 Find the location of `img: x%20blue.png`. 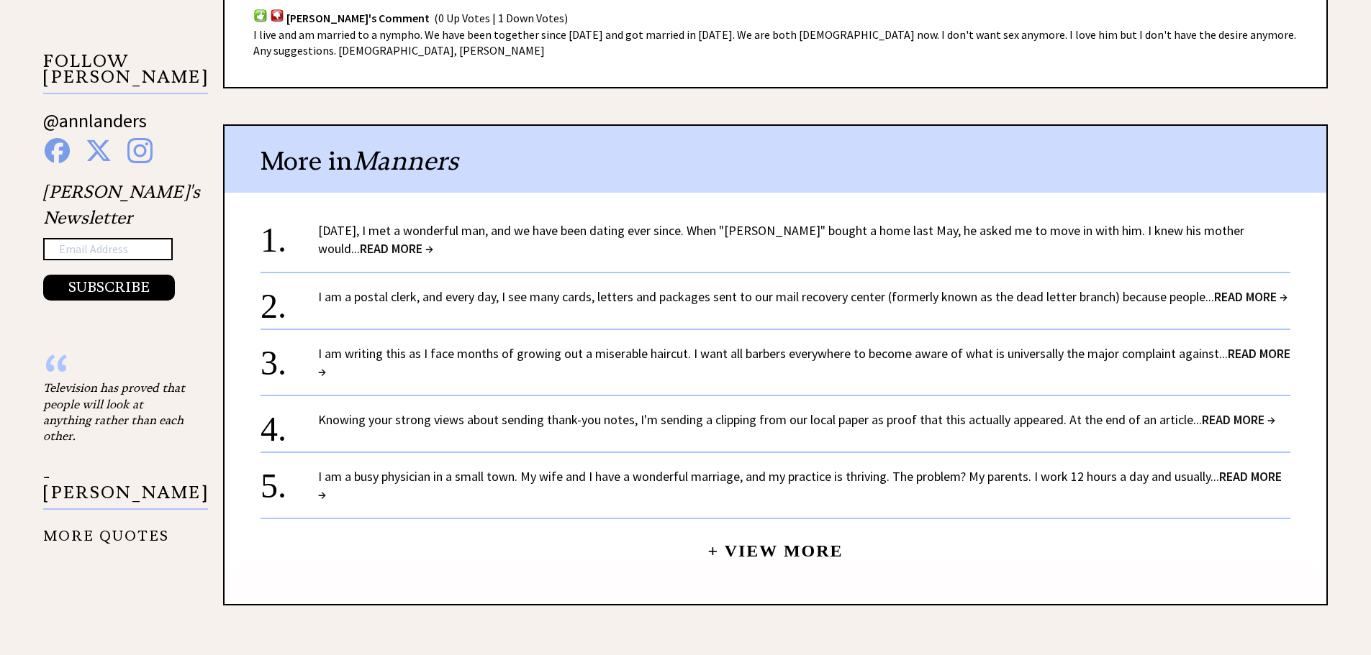

img: x%20blue.png is located at coordinates (99, 150).